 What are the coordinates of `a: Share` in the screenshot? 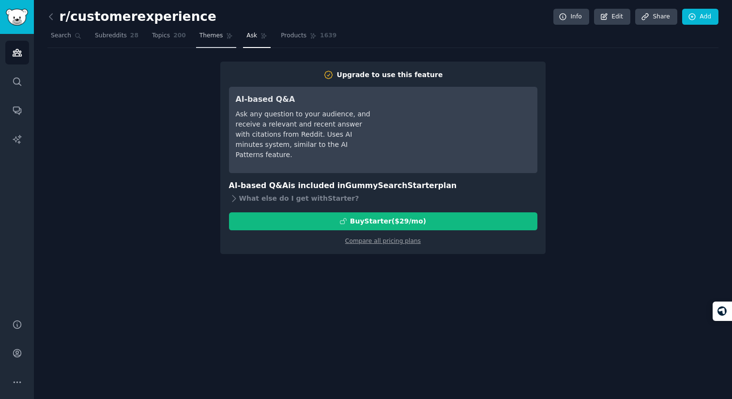 It's located at (656, 17).